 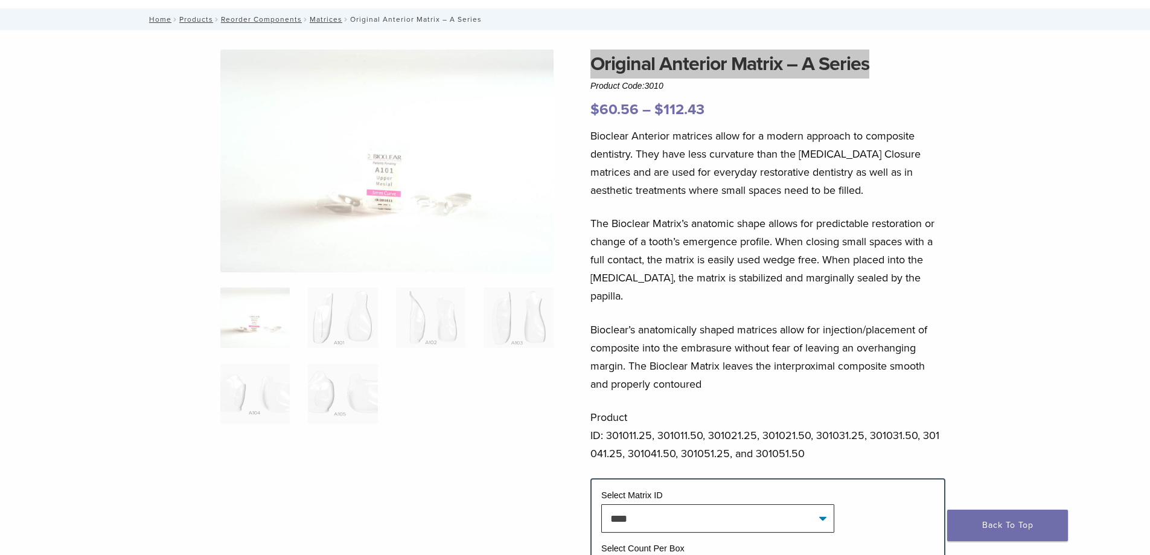 What do you see at coordinates (158, 19) in the screenshot?
I see `a: Home` at bounding box center [158, 19].